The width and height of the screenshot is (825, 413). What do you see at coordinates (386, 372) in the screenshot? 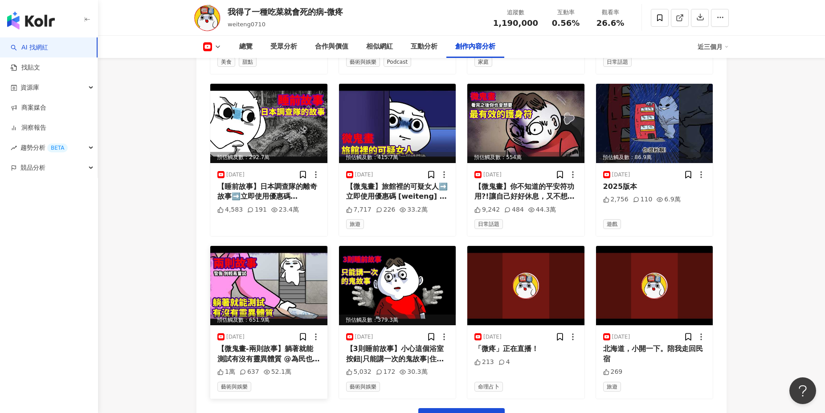
I see `div: 172` at bounding box center [386, 372].